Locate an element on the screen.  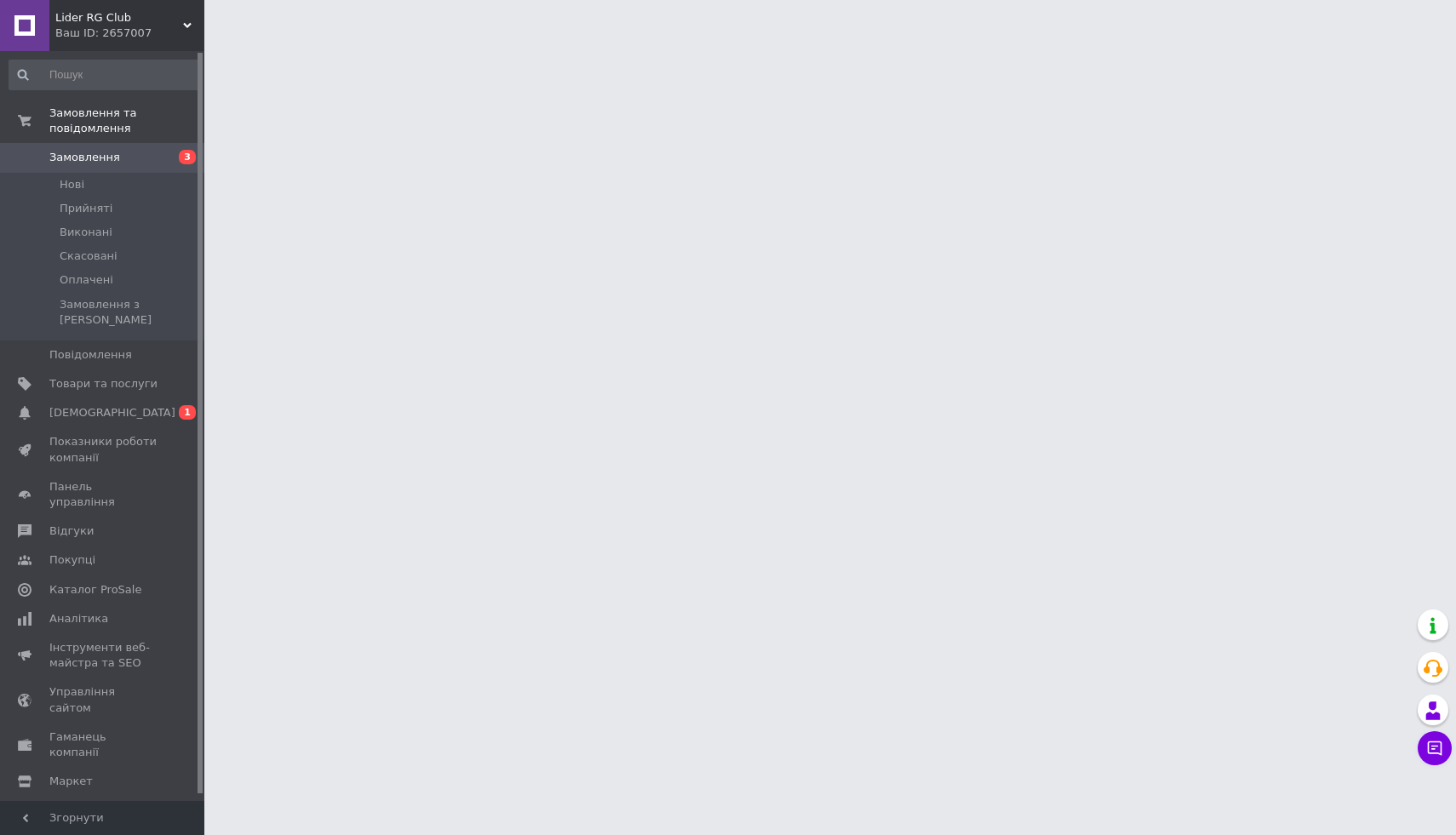
span: 1 is located at coordinates (187, 412).